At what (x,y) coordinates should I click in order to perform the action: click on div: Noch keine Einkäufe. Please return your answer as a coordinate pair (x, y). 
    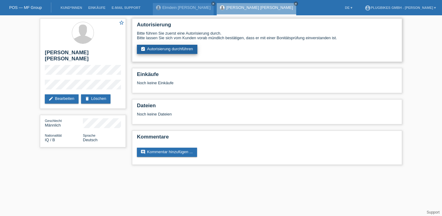
    Looking at the image, I should click on (267, 85).